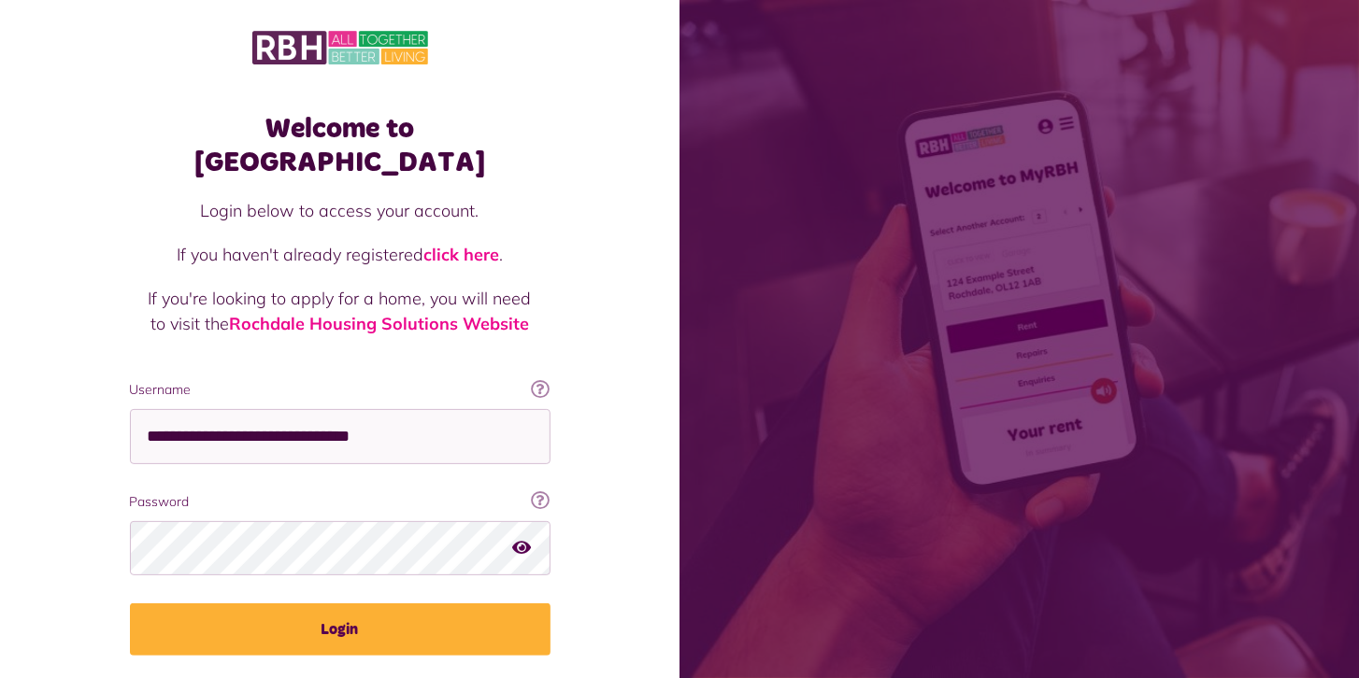 This screenshot has width=1359, height=678. What do you see at coordinates (378, 323) in the screenshot?
I see `a: Rochdale Housing Solutions Website` at bounding box center [378, 323].